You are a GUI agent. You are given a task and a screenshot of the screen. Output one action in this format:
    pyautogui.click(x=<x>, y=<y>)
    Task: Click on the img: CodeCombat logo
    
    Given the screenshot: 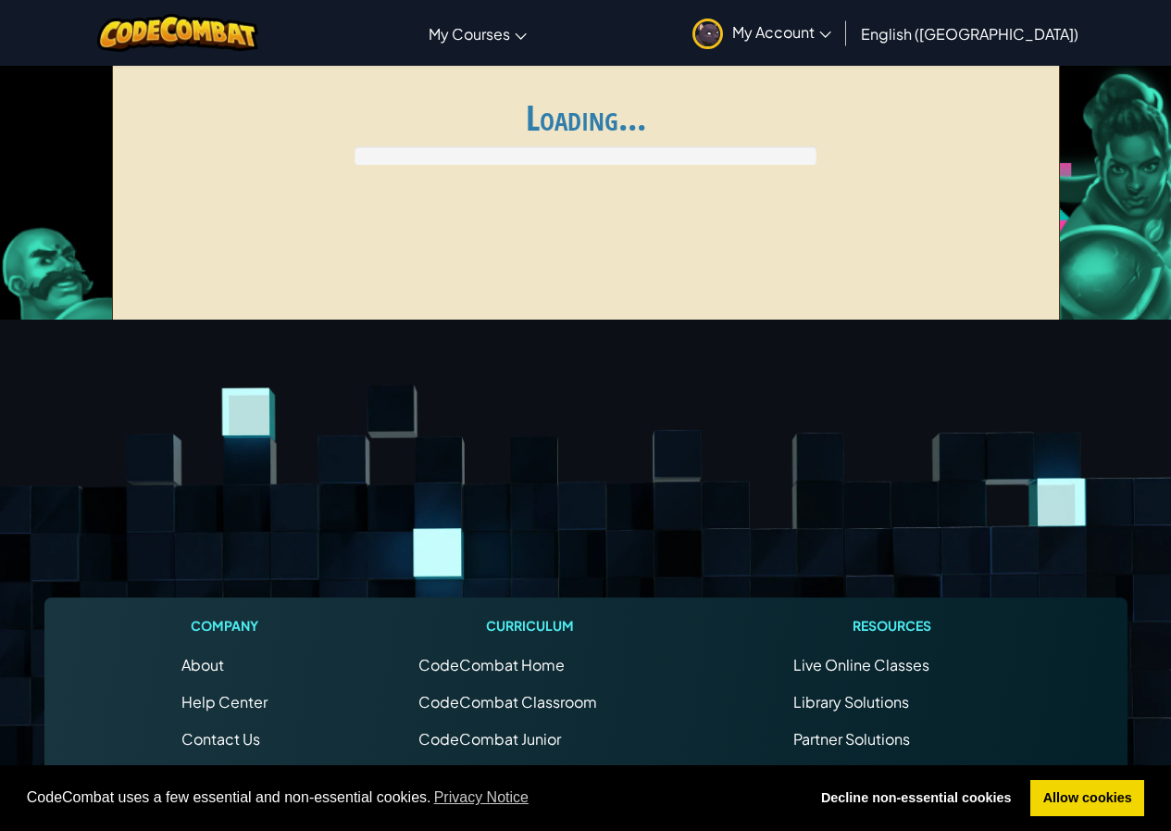 What is the action you would take?
    pyautogui.click(x=178, y=32)
    